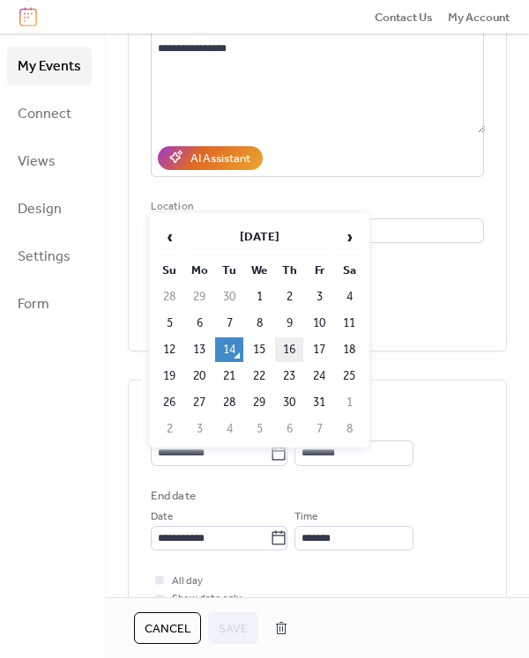 This screenshot has width=529, height=658. What do you see at coordinates (349, 350) in the screenshot?
I see `td: 18` at bounding box center [349, 350].